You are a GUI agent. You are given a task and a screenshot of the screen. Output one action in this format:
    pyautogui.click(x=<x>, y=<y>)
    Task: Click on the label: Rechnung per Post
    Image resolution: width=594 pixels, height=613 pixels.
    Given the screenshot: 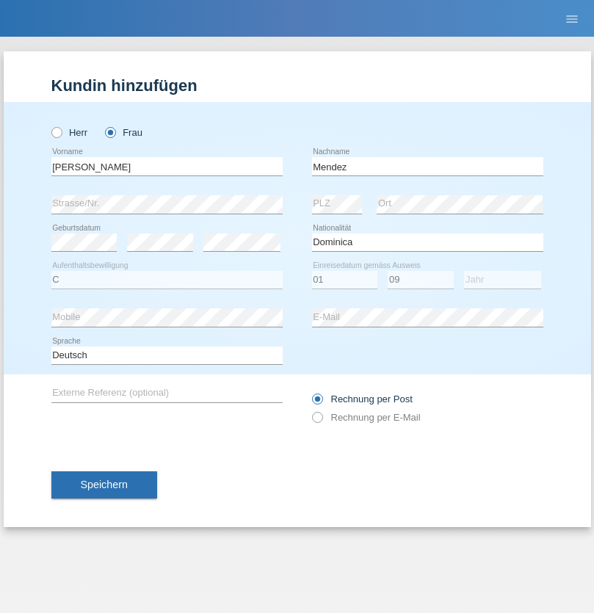 What is the action you would take?
    pyautogui.click(x=362, y=398)
    